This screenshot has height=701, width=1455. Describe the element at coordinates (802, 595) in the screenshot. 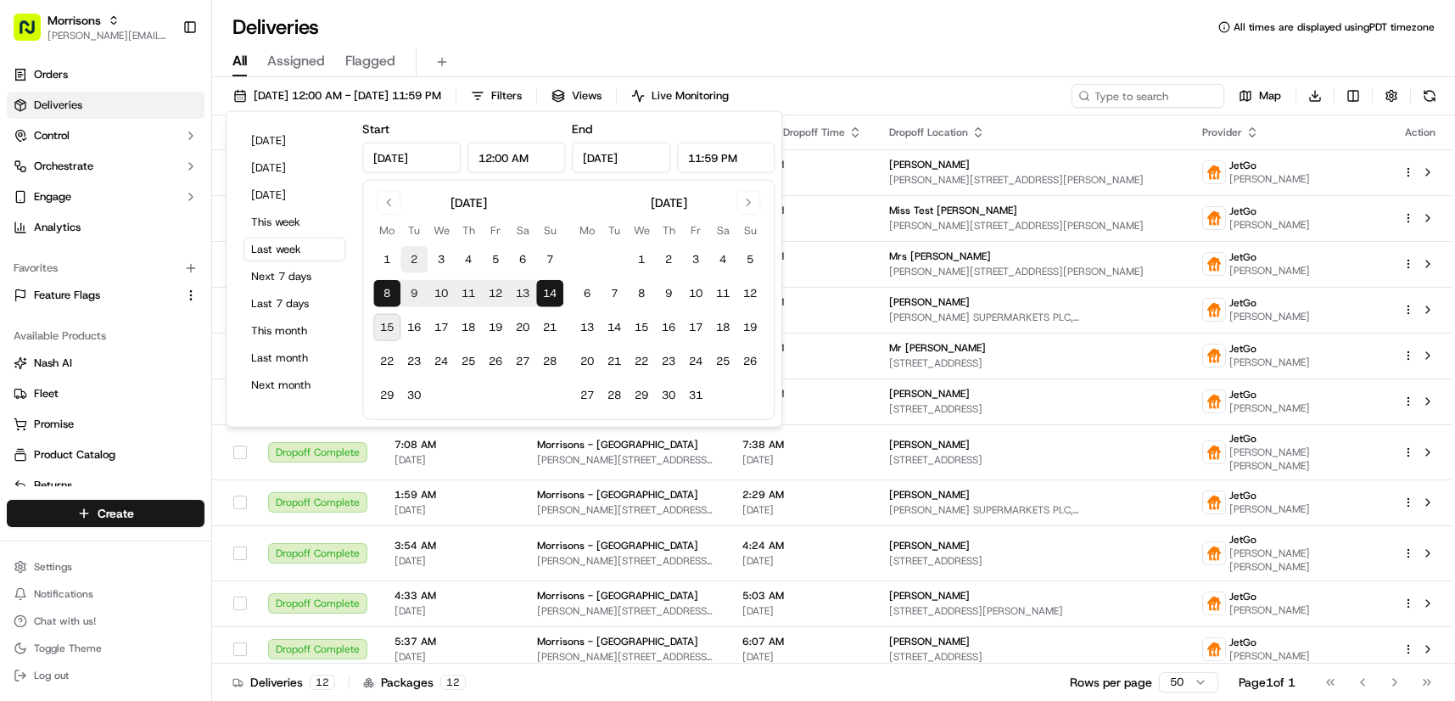

I see `span: 5:03 AM` at that location.